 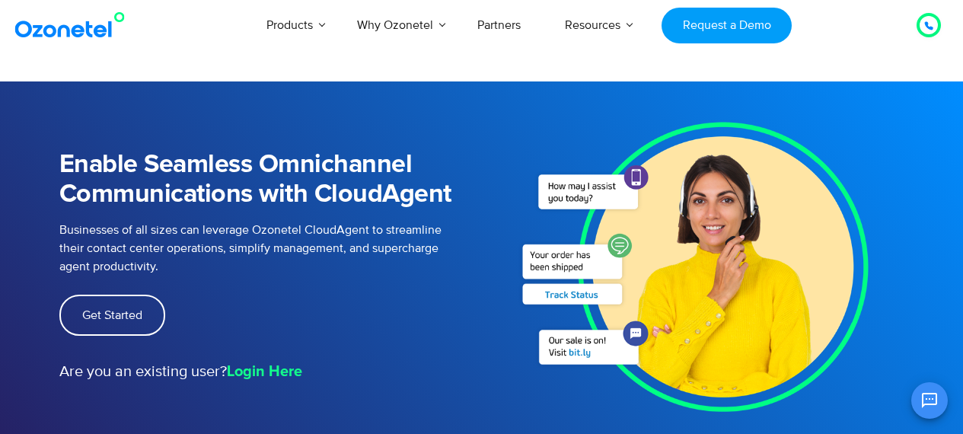 What do you see at coordinates (112, 315) in the screenshot?
I see `a: Get Started` at bounding box center [112, 315].